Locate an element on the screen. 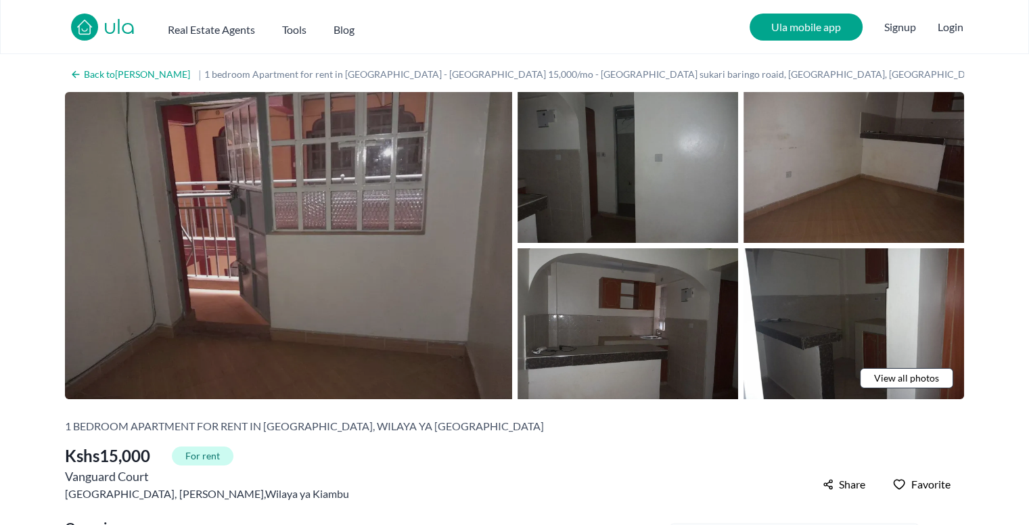 This screenshot has height=525, width=1029. a: Blog is located at coordinates (344, 27).